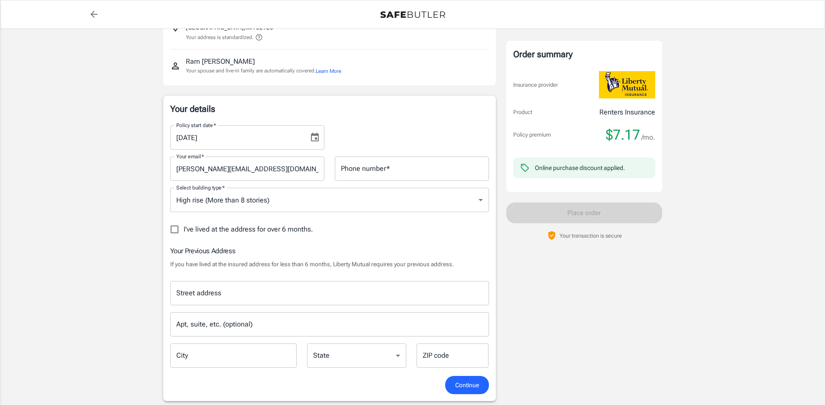 The image size is (825, 405). I want to click on label: Select building type, so click(201, 187).